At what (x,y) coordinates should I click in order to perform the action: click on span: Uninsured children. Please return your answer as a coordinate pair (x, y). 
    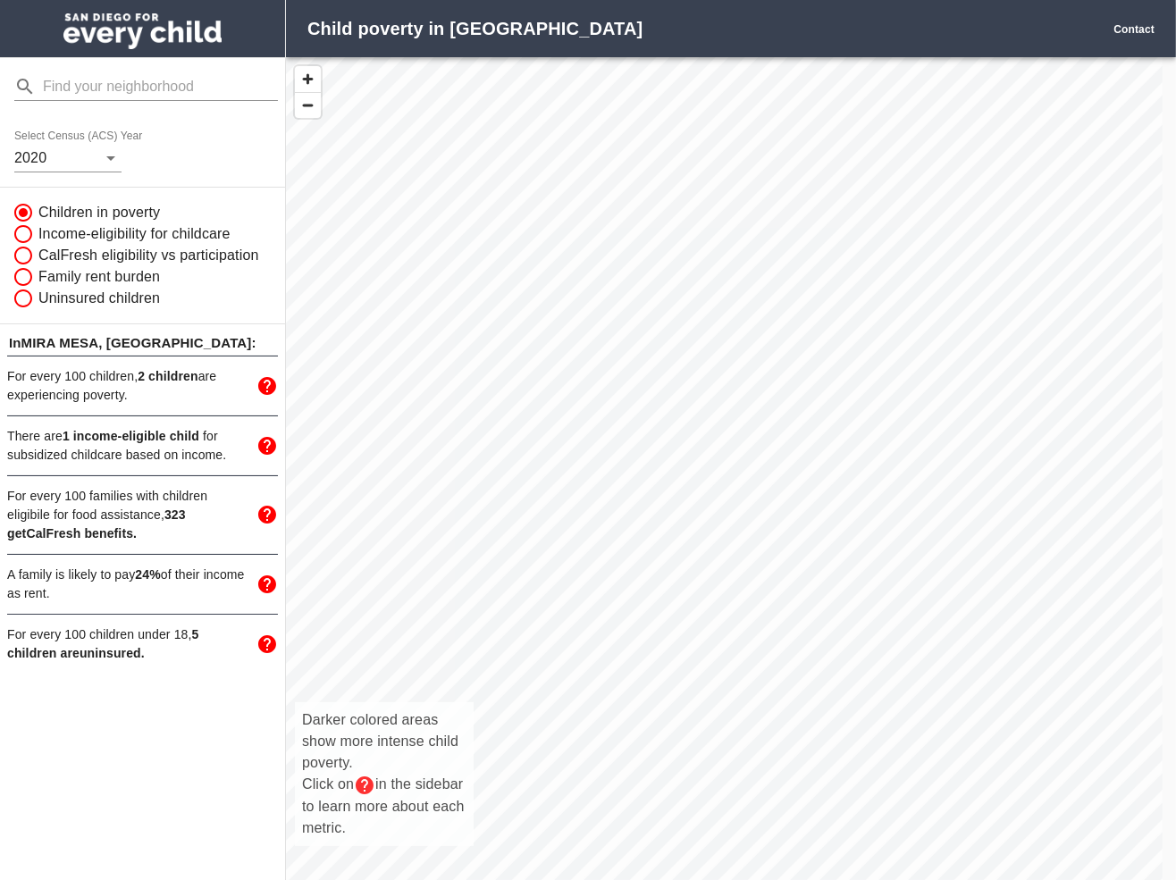
    Looking at the image, I should click on (99, 298).